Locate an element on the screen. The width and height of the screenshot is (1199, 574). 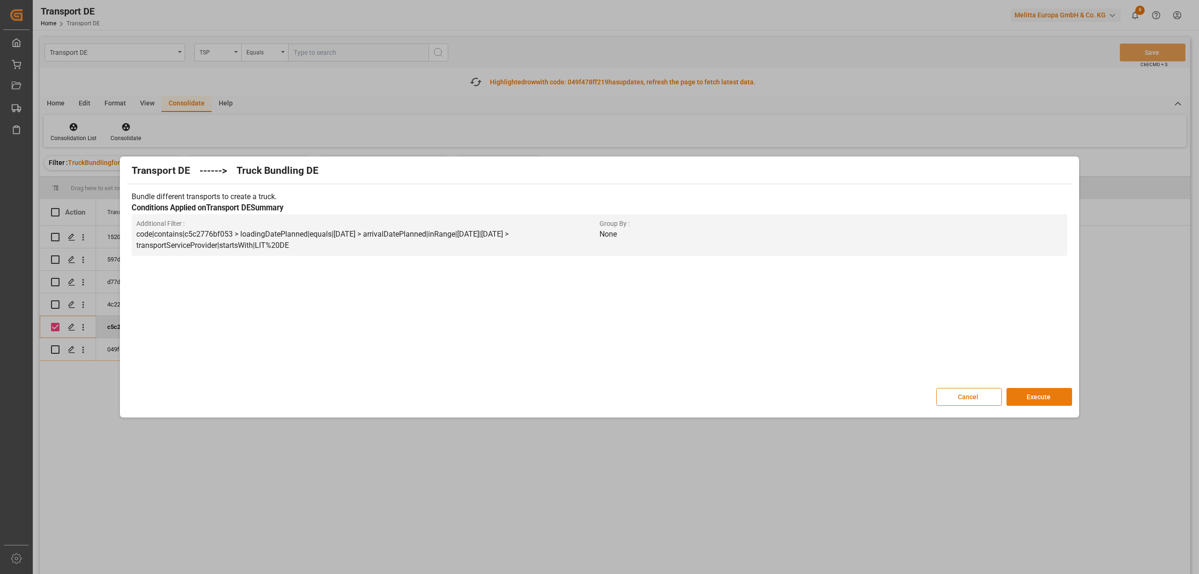
h2: Transport DE is located at coordinates (161, 171).